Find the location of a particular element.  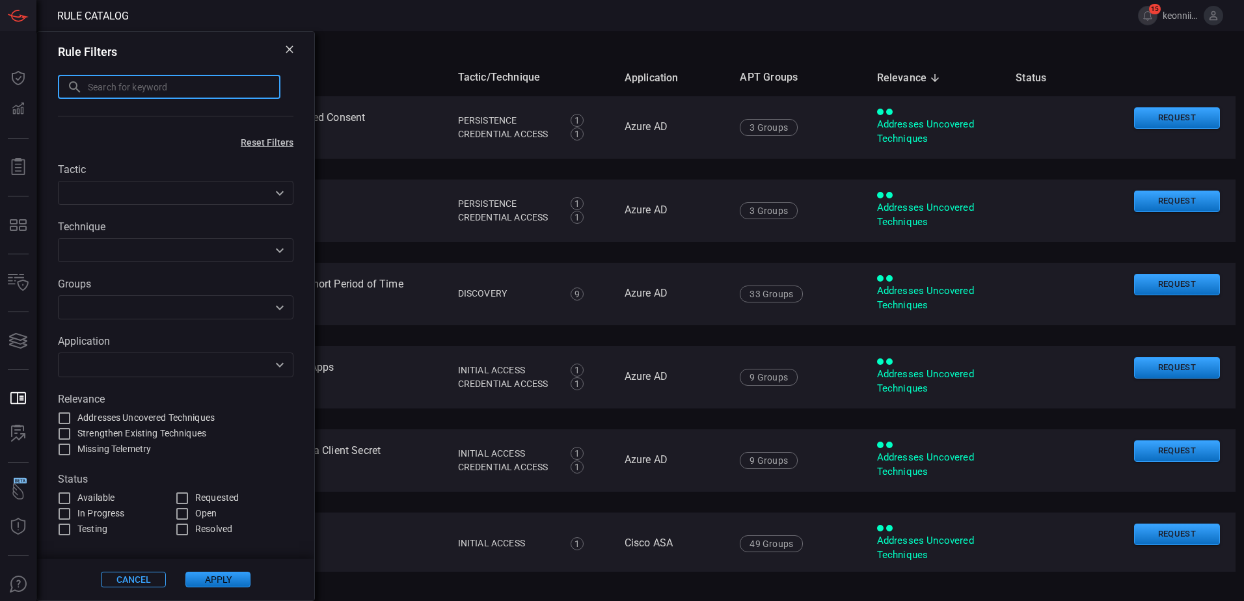

span: Strengthen Existing Techniques is located at coordinates (142, 433).